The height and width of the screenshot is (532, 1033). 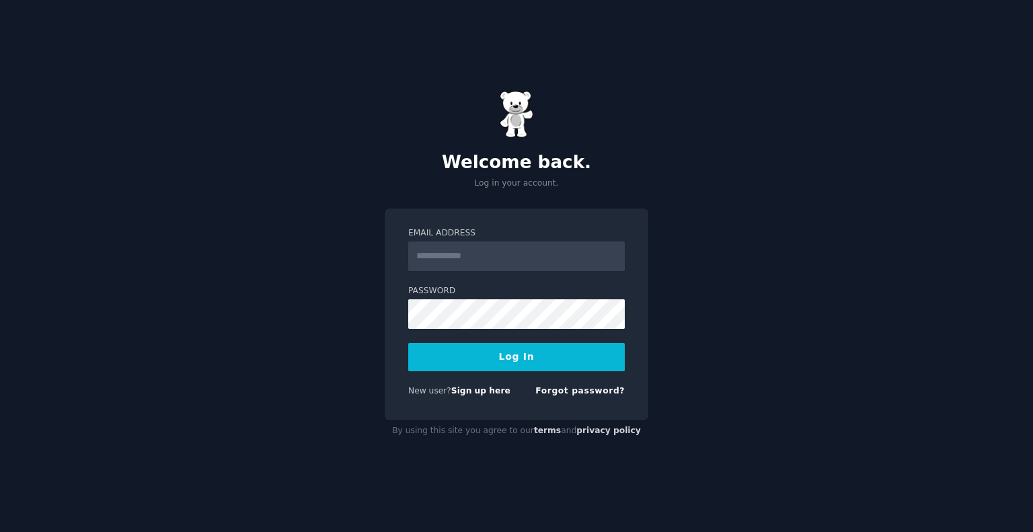 I want to click on a: terms, so click(x=547, y=430).